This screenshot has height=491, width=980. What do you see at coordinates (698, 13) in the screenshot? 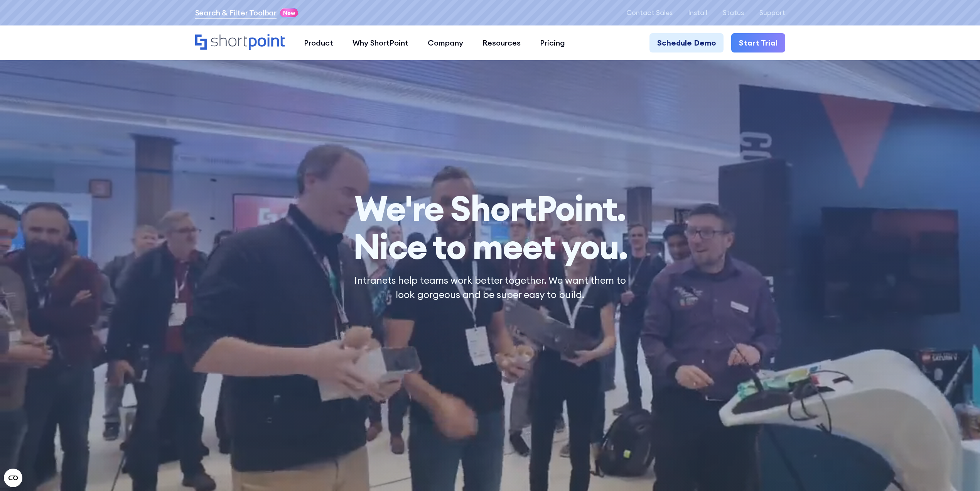
I see `a: Install` at bounding box center [698, 13].